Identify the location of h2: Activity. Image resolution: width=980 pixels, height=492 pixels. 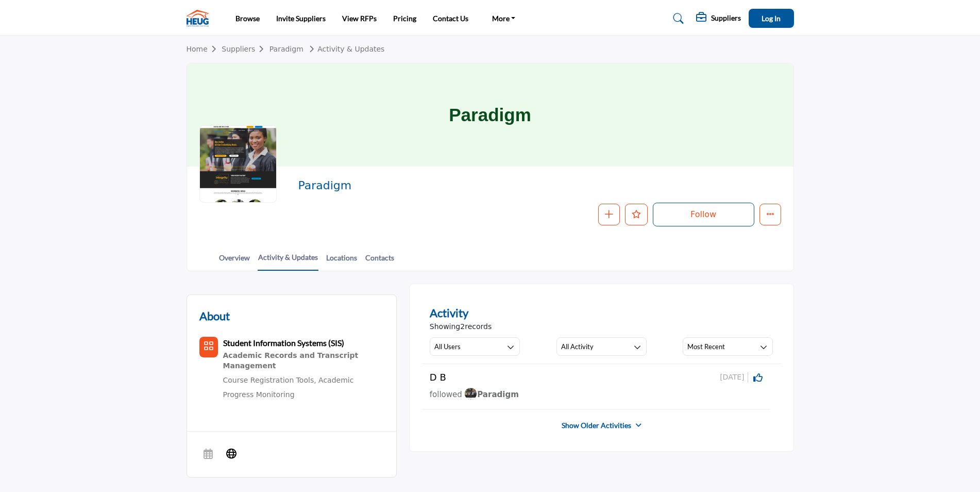
(449, 312).